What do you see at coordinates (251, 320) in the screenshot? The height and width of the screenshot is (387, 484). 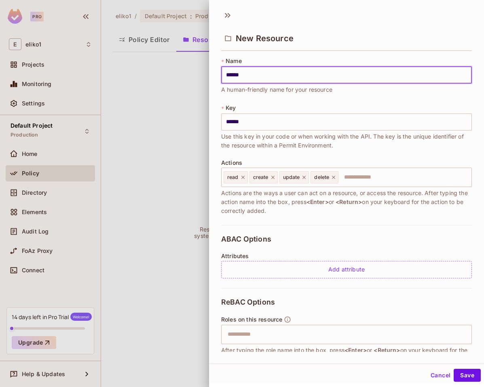 I see `span: Roles on this resource` at bounding box center [251, 320].